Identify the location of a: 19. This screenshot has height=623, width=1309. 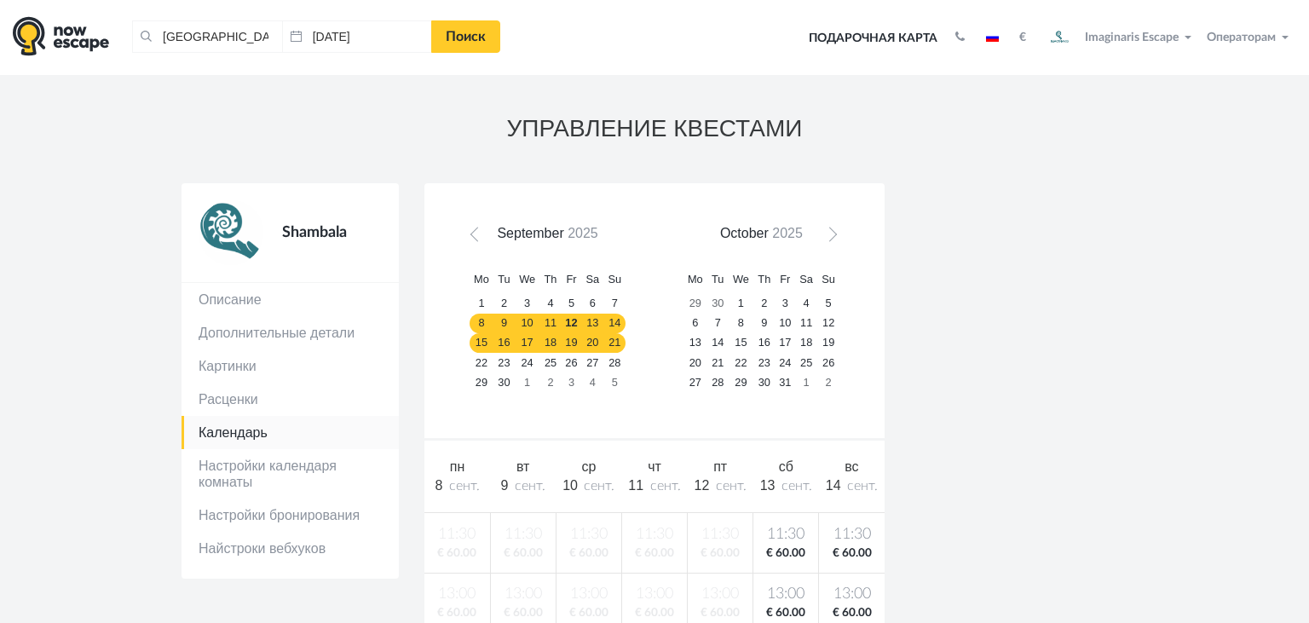
(572, 342).